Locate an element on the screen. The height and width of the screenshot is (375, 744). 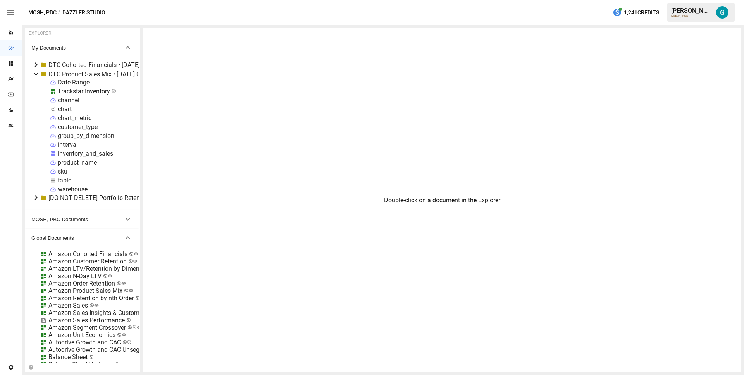
button: Global Documents is located at coordinates (82, 238).